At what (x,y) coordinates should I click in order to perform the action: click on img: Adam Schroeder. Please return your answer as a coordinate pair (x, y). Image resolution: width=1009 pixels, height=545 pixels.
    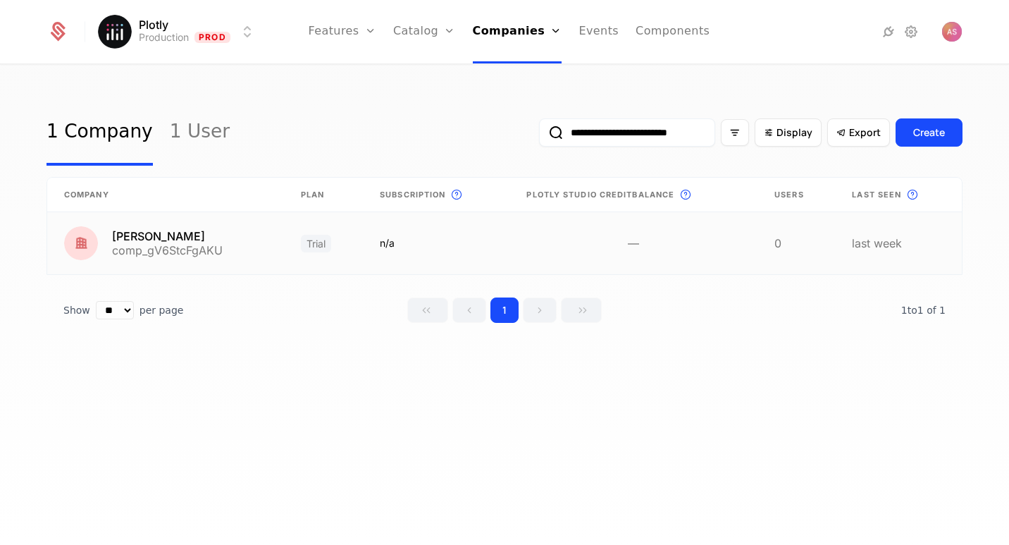
    Looking at the image, I should click on (952, 32).